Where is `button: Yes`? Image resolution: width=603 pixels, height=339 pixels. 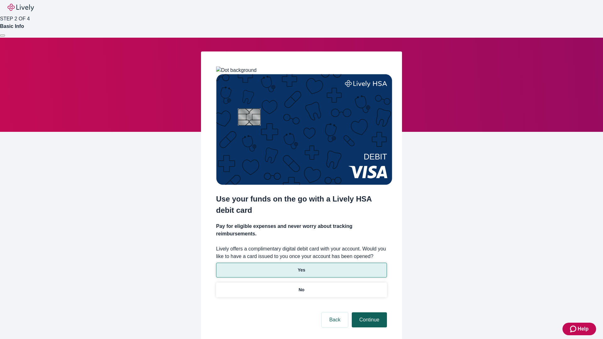 button: Yes is located at coordinates (301, 270).